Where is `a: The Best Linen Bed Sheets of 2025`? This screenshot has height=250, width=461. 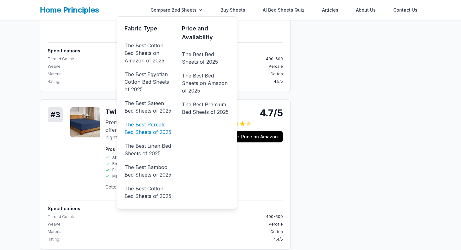
a: The Best Linen Bed Sheets of 2025 is located at coordinates (148, 150).